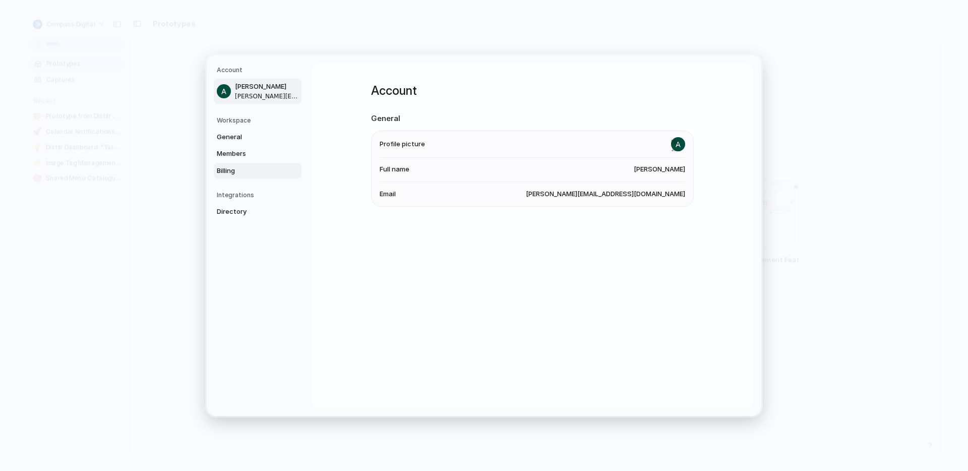 The image size is (968, 471). I want to click on span: Email, so click(388, 194).